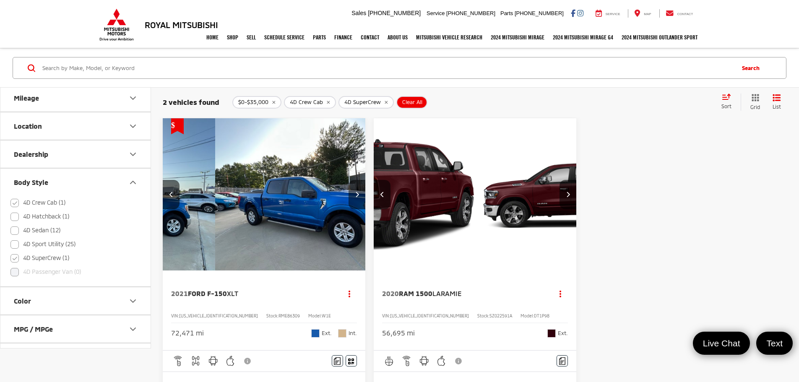 This screenshot has width=799, height=382. Describe the element at coordinates (76, 182) in the screenshot. I see `button: Body StyleBody Style` at that location.